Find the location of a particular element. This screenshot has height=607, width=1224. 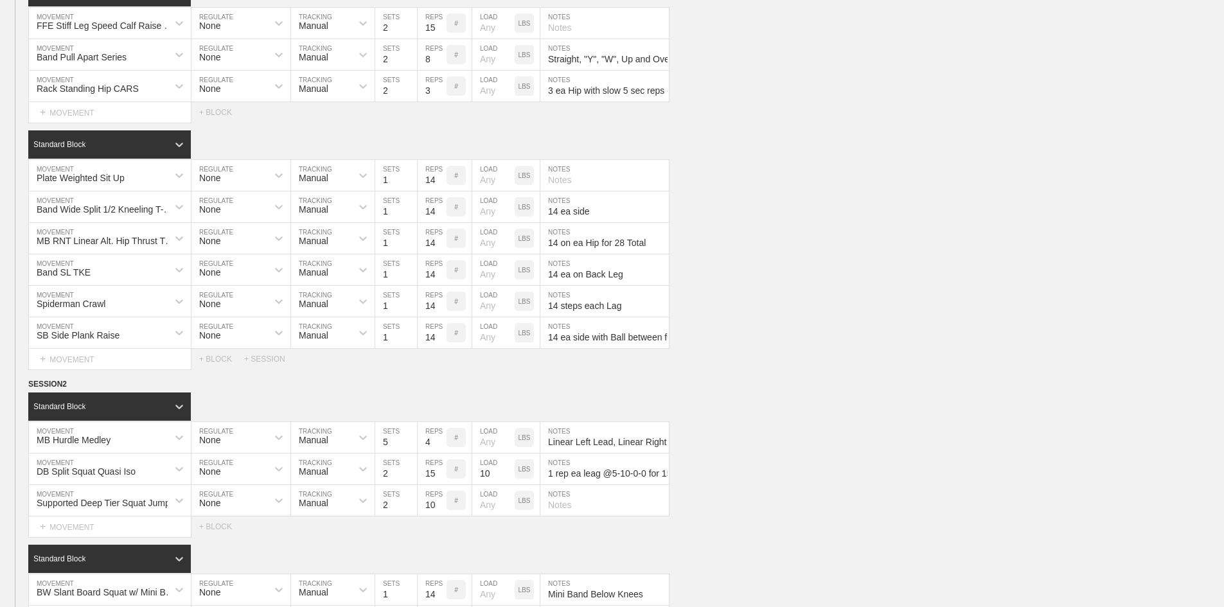

div: MB RNT Linear Alt. Hip Thrust Throw is located at coordinates (106, 241).